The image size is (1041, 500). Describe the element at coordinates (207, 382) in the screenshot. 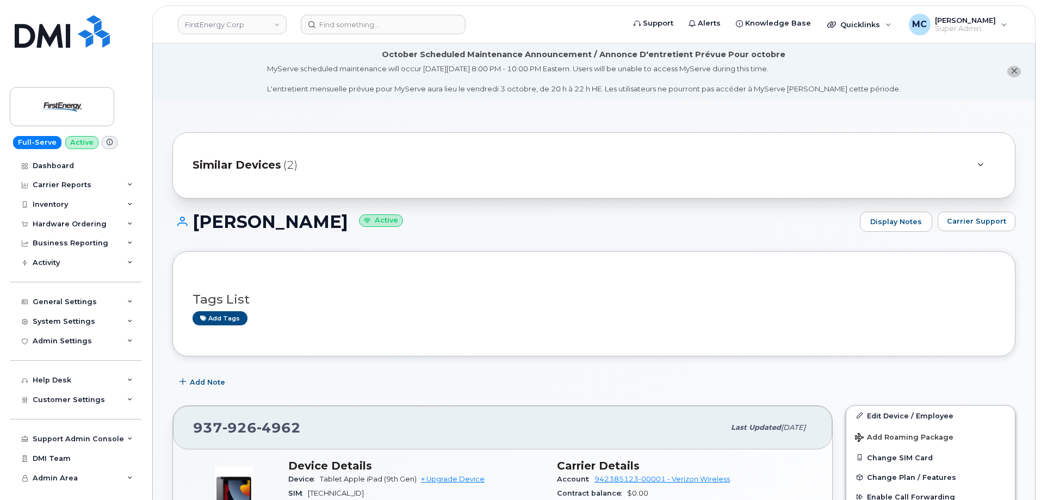

I see `span: Add Note` at that location.